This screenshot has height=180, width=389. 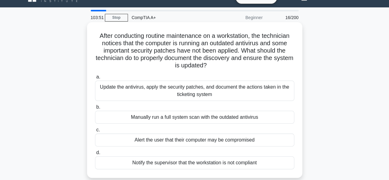 I want to click on div: Manually run a full system scan with the outdated antivirus, so click(x=195, y=117).